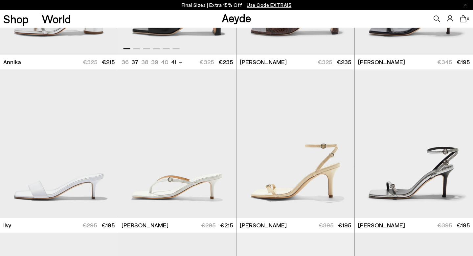 The width and height of the screenshot is (473, 256). I want to click on ul: variant, so click(148, 62).